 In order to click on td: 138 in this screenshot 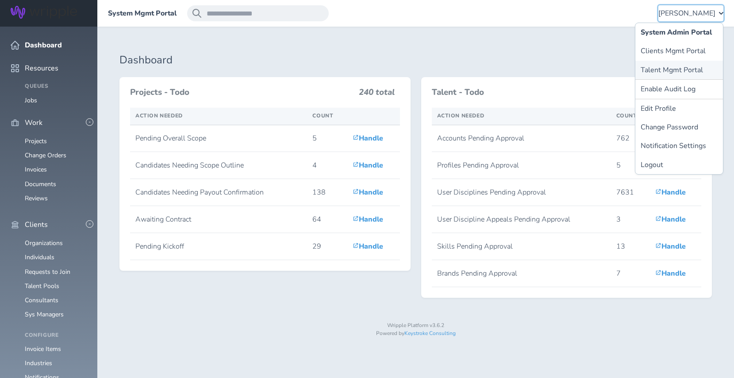, I will do `click(327, 192)`.